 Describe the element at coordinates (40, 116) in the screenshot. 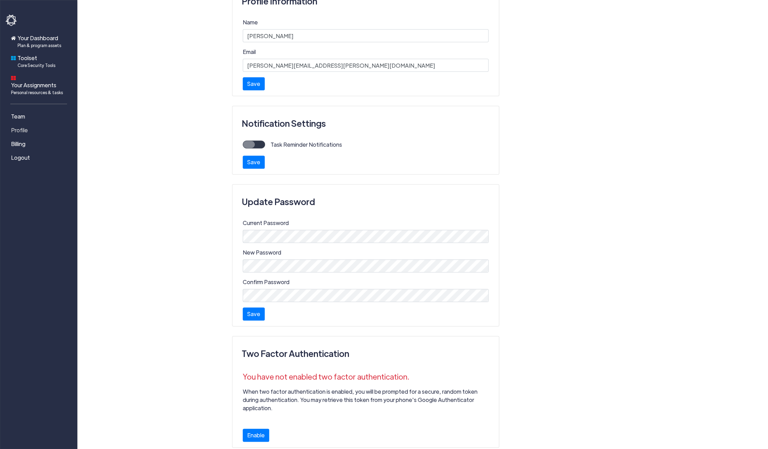

I see `a: Team` at that location.